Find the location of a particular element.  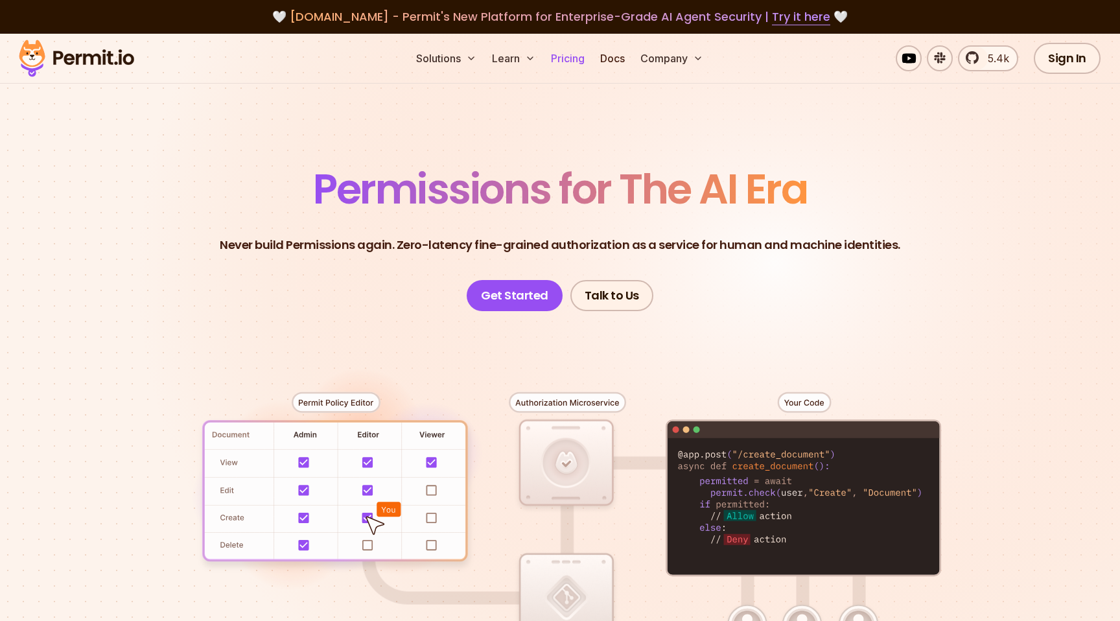

button: Learn is located at coordinates (513, 58).